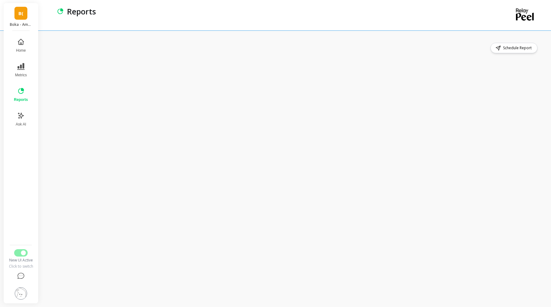 The height and width of the screenshot is (307, 551). Describe the element at coordinates (21, 50) in the screenshot. I see `span: Home` at that location.